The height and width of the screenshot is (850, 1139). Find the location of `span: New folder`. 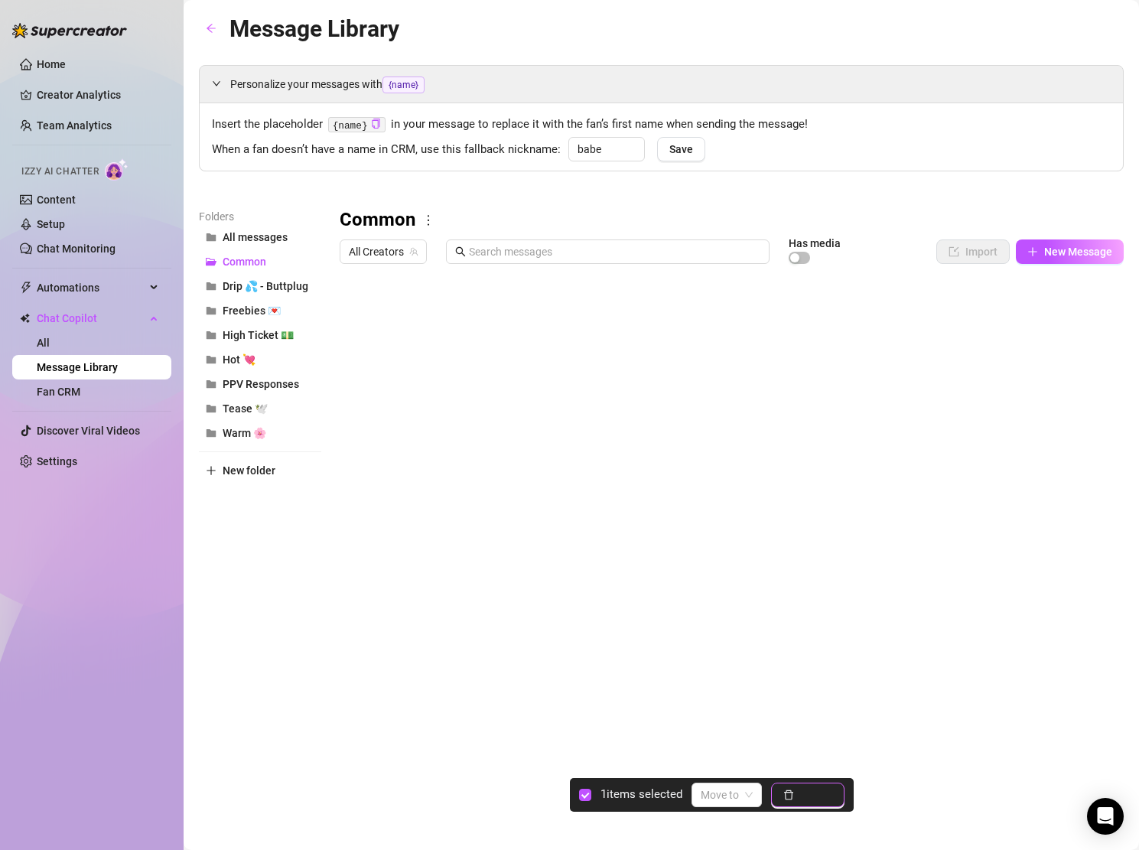

span: New folder is located at coordinates (249, 470).